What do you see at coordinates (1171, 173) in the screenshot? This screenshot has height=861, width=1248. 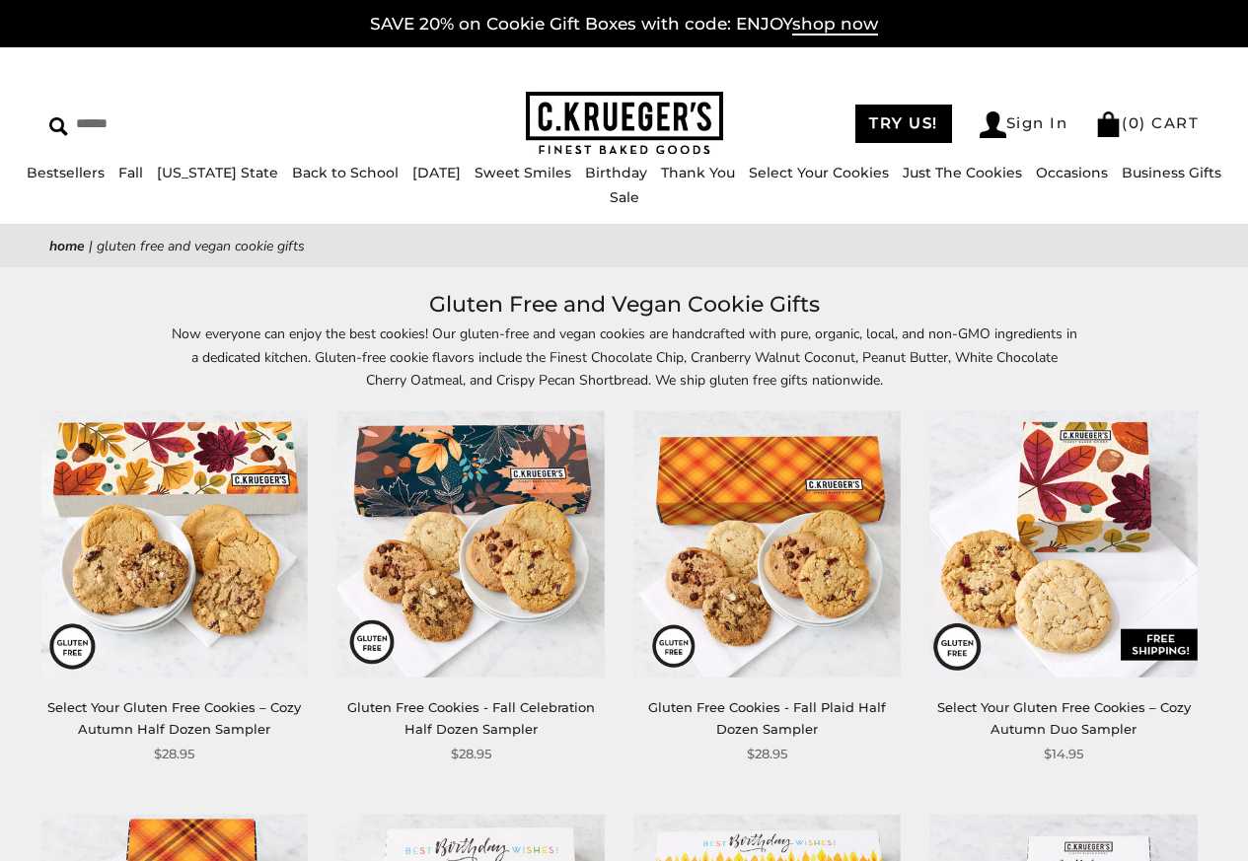 I see `a: Business Gifts` at bounding box center [1171, 173].